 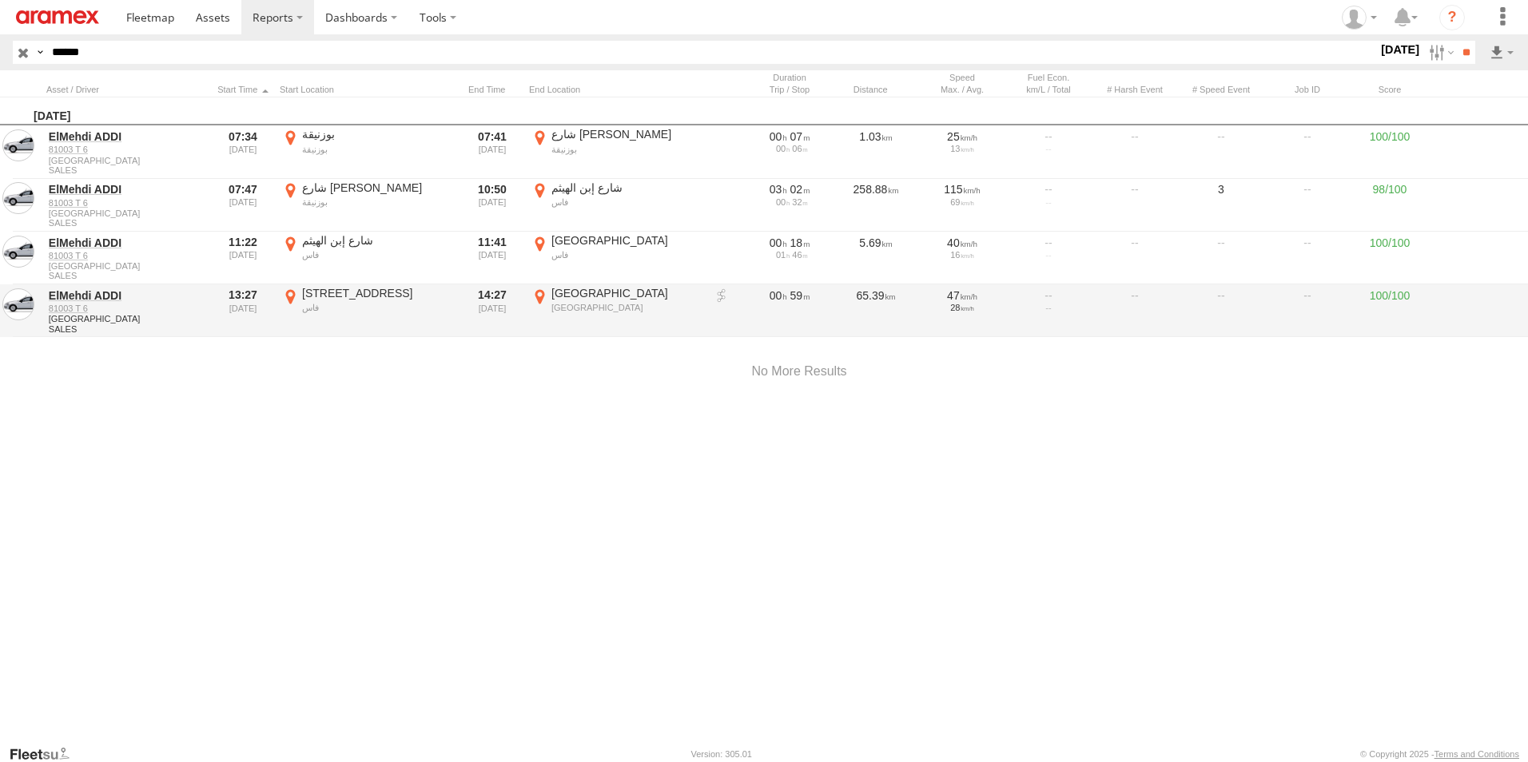 What do you see at coordinates (46, 754) in the screenshot?
I see `a: Visit our Website` at bounding box center [46, 754].